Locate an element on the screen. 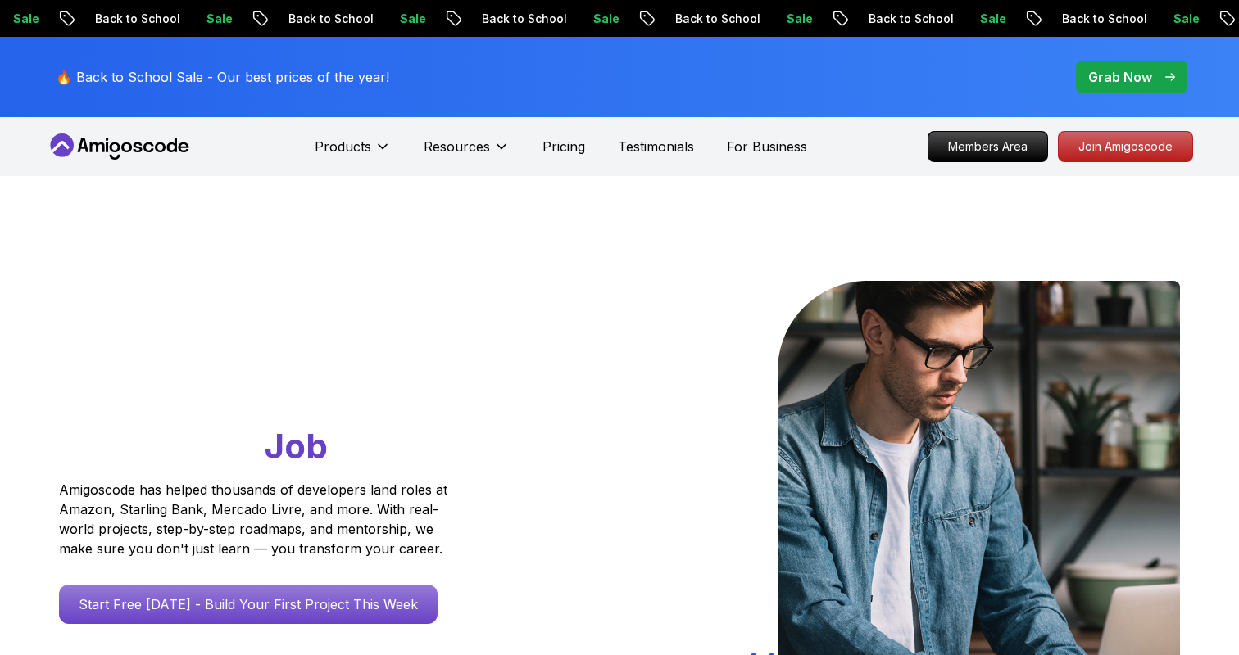  button: Resources is located at coordinates (466, 153).